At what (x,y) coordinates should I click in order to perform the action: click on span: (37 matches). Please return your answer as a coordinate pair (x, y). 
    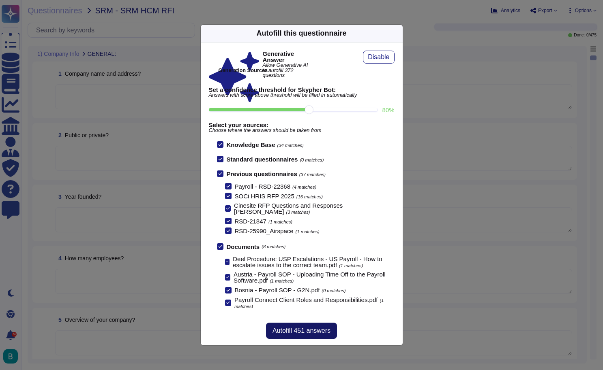
    Looking at the image, I should click on (312, 175).